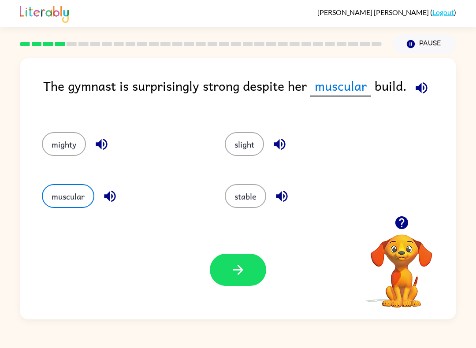 The image size is (476, 348). What do you see at coordinates (64, 144) in the screenshot?
I see `button: mighty` at bounding box center [64, 144].